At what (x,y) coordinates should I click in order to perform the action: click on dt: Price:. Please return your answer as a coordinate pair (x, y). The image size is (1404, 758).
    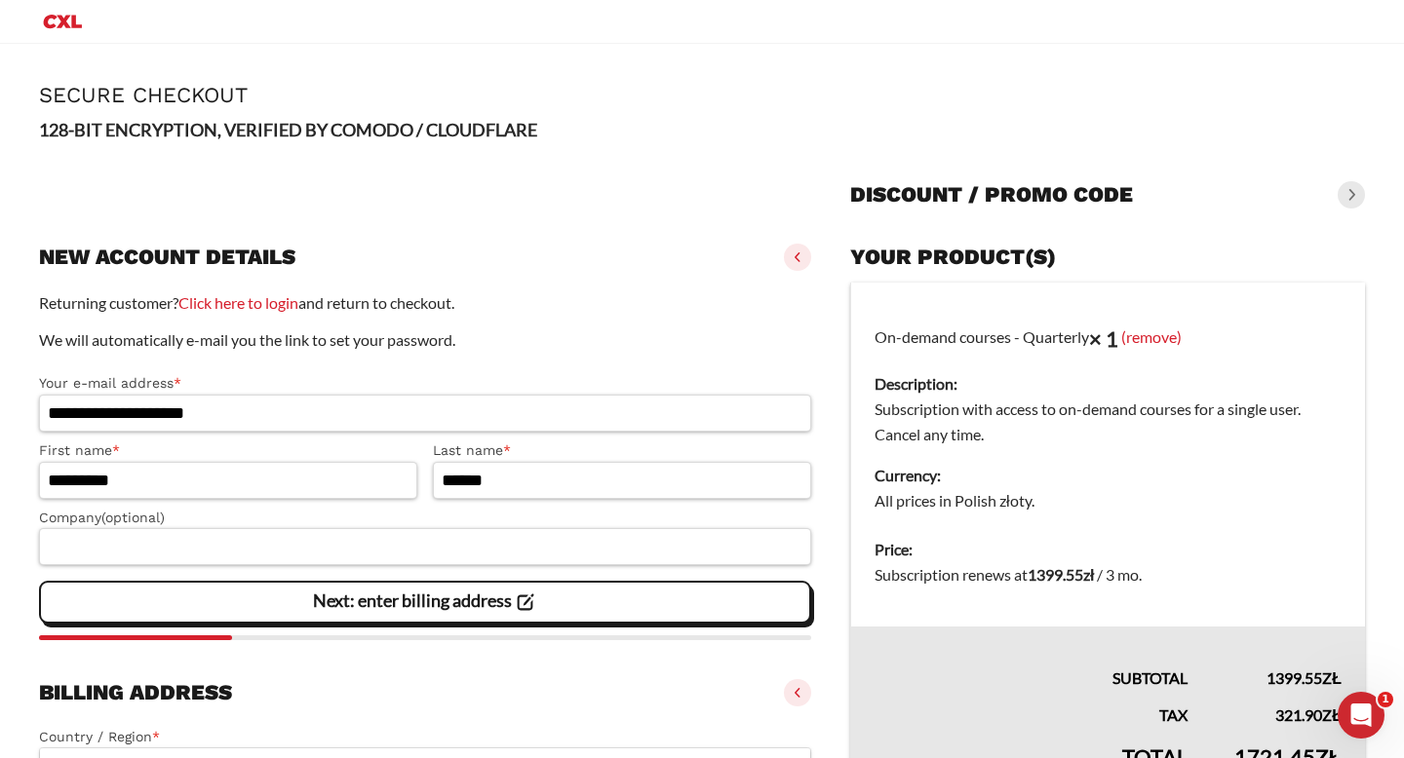
    Looking at the image, I should click on (1107, 550).